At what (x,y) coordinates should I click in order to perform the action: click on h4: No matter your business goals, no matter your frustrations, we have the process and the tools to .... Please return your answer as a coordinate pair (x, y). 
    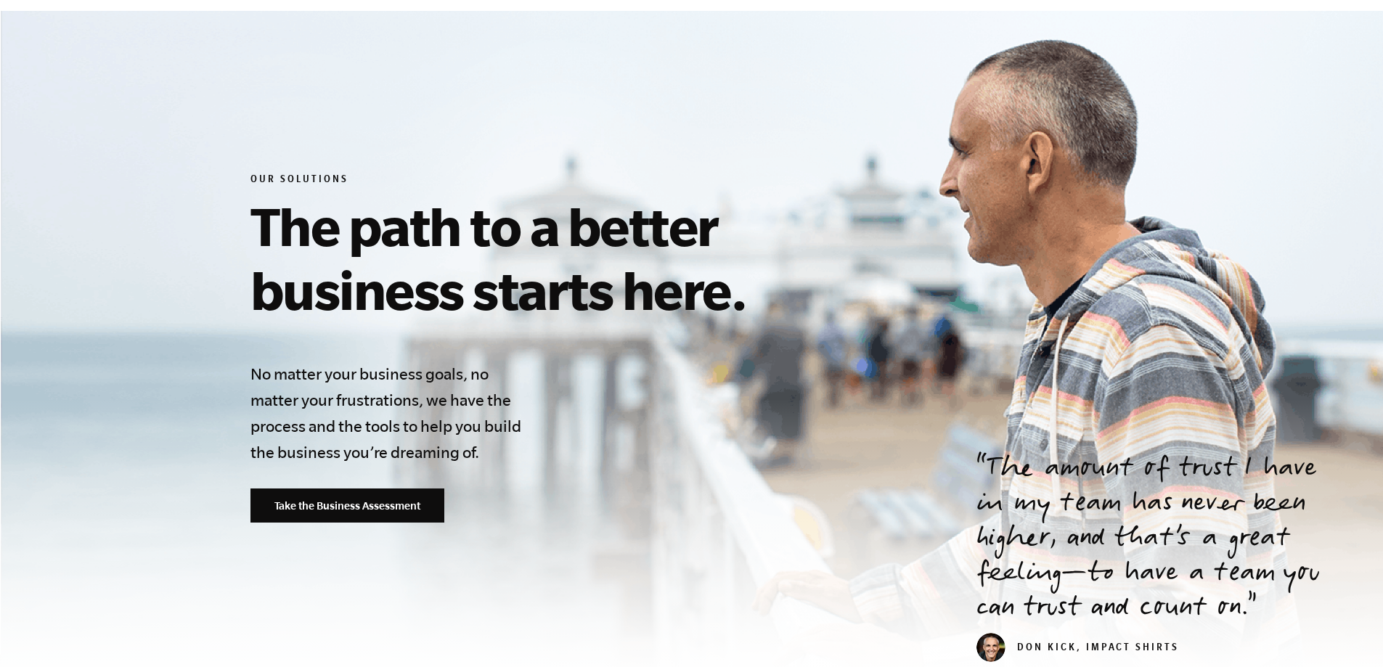
    Looking at the image, I should click on (390, 413).